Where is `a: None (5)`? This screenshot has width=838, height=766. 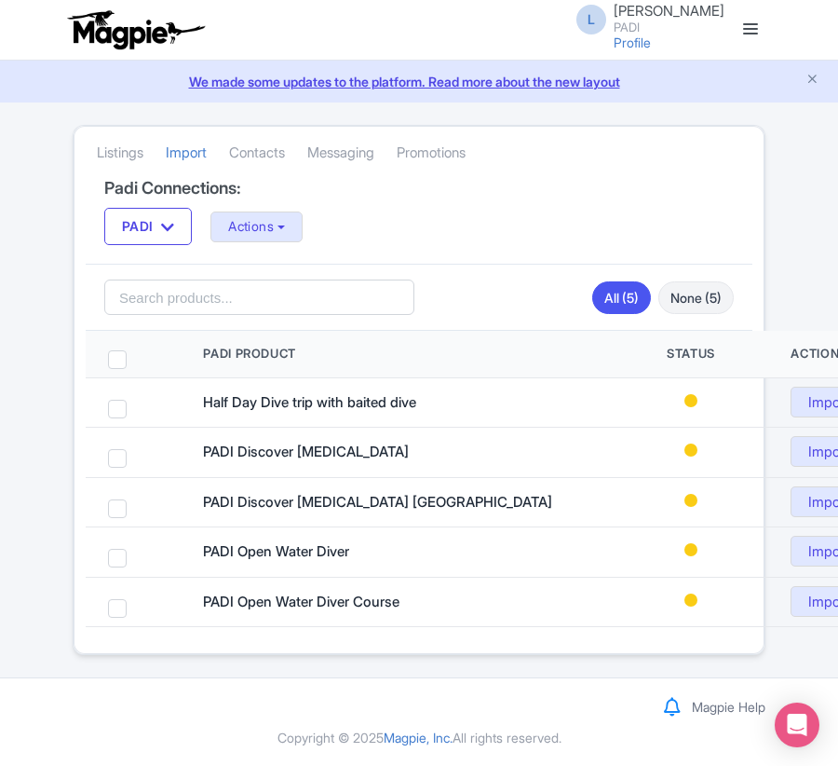
a: None (5) is located at coordinates (696, 297).